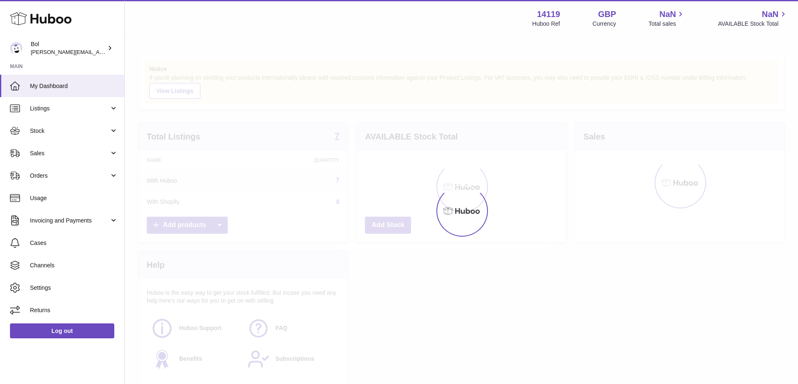 The image size is (798, 384). Describe the element at coordinates (548, 14) in the screenshot. I see `strong: 14119` at that location.